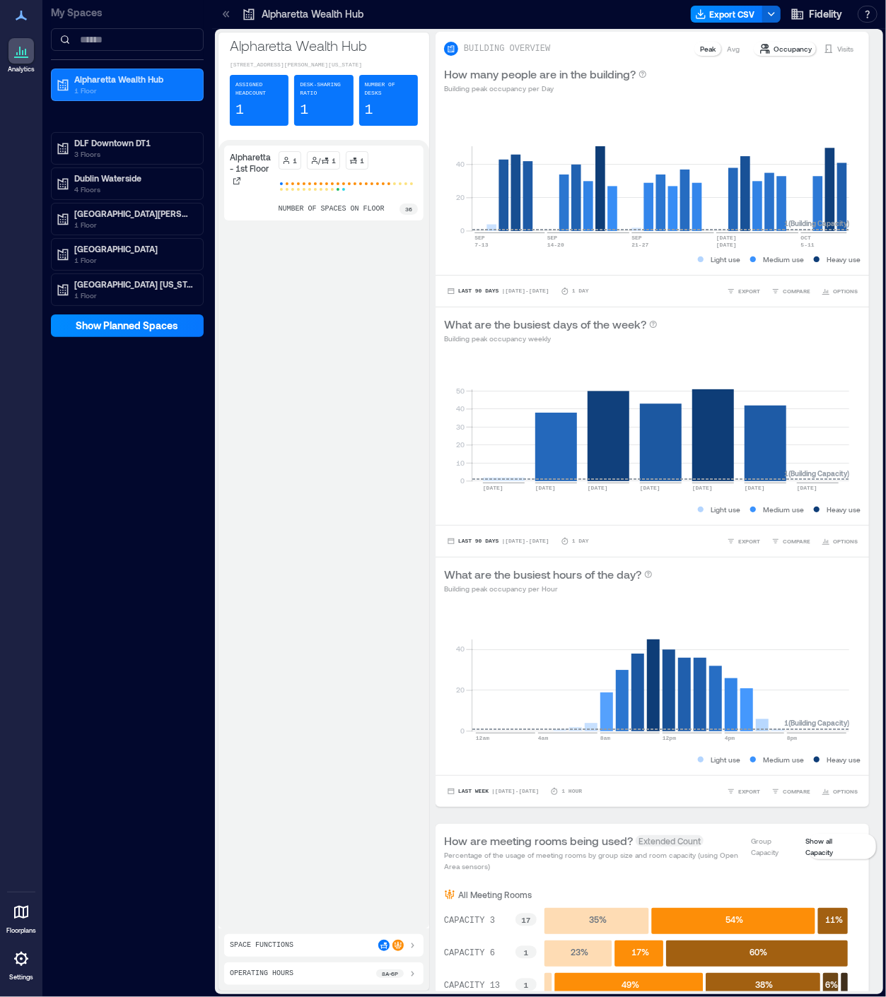 The image size is (886, 997). I want to click on text: 17 %, so click(640, 953).